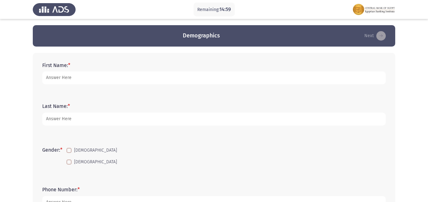 The image size is (428, 202). I want to click on button: load next page, so click(375, 36).